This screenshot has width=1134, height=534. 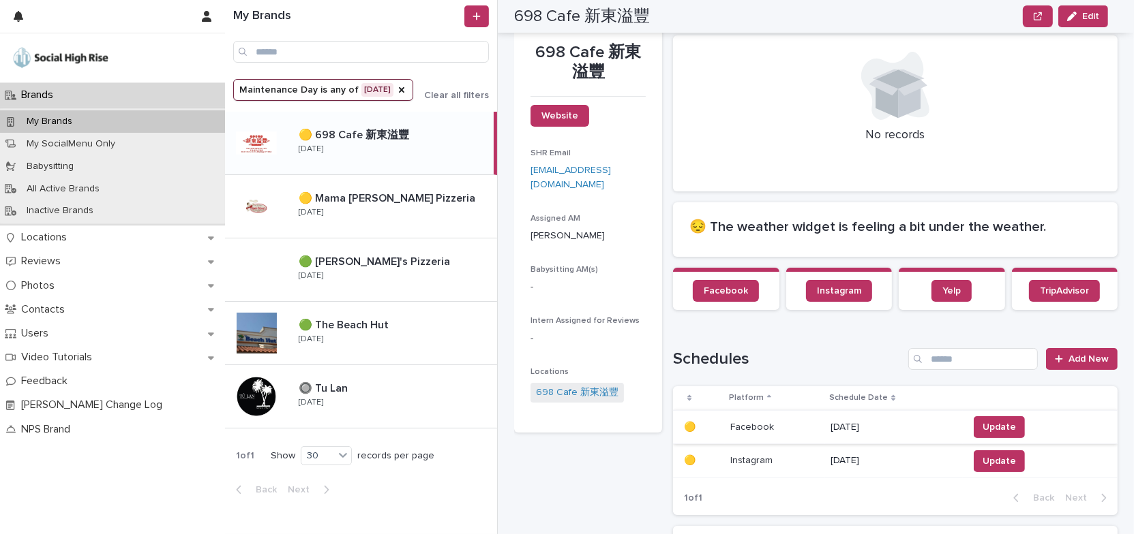 What do you see at coordinates (577, 393) in the screenshot?
I see `a: 698 Cafe 新東溢豐` at bounding box center [577, 393].